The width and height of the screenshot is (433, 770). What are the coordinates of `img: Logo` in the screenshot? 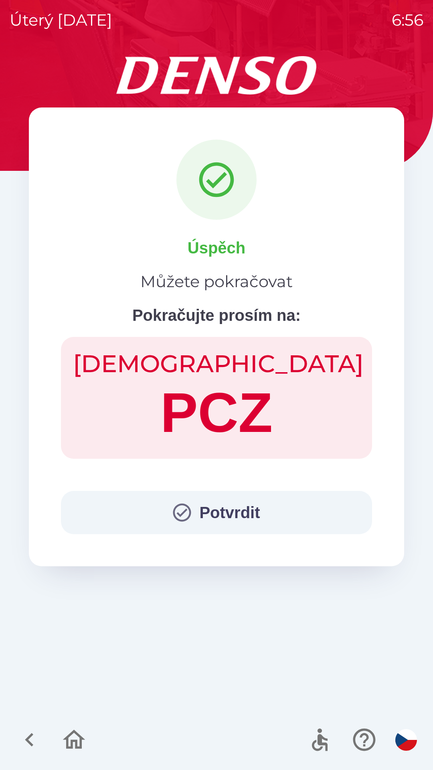 It's located at (217, 75).